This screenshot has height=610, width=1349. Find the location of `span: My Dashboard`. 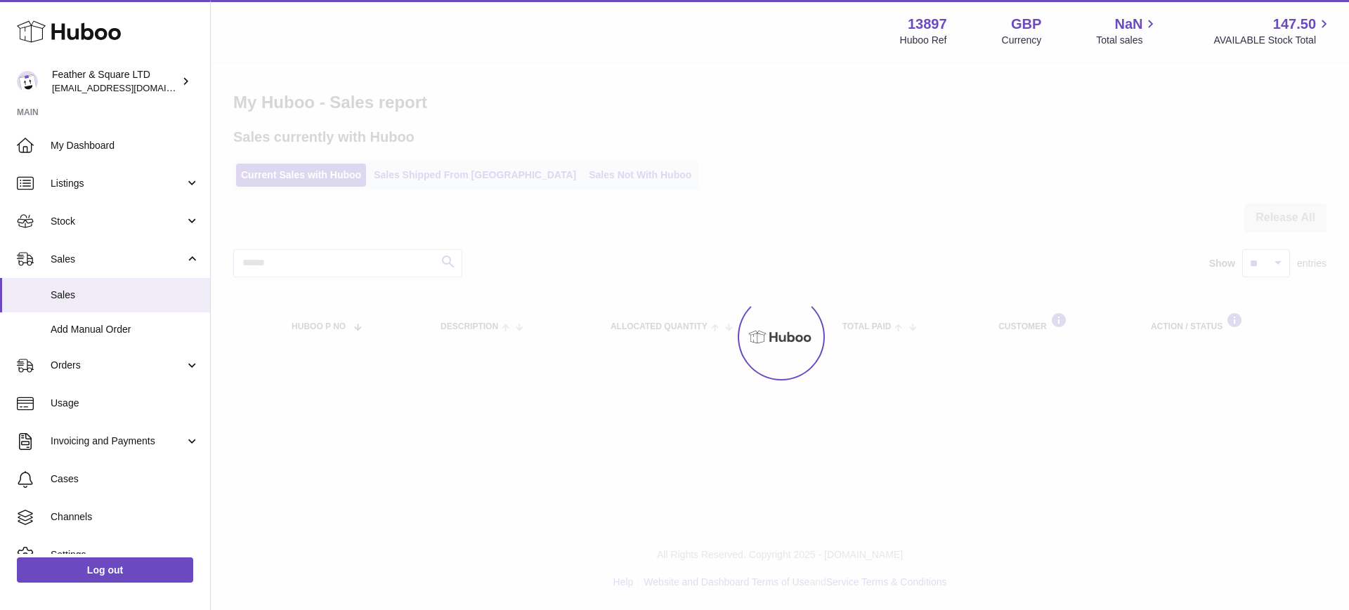

span: My Dashboard is located at coordinates (125, 145).